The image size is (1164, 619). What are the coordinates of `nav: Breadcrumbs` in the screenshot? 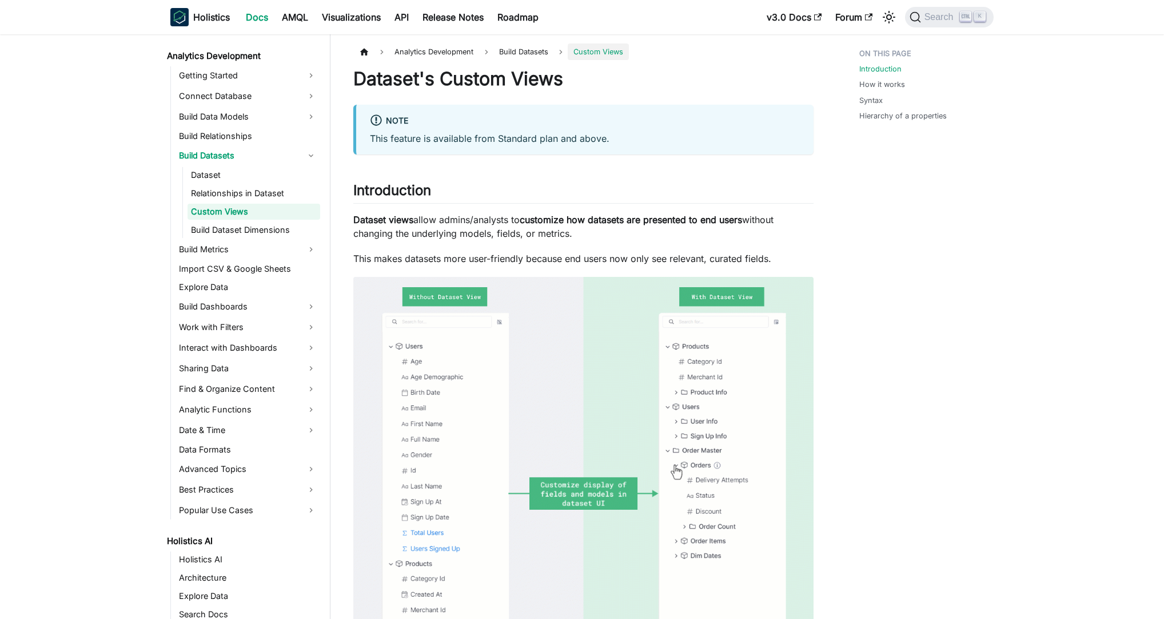 It's located at (583, 51).